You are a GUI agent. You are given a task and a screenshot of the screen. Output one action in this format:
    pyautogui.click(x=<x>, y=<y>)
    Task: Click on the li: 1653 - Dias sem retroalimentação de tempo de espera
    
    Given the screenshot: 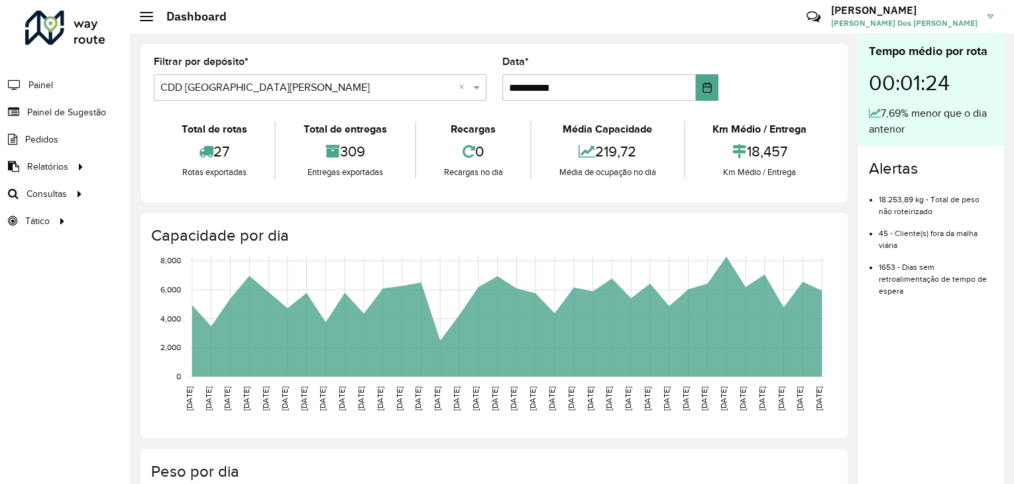 What is the action you would take?
    pyautogui.click(x=936, y=274)
    